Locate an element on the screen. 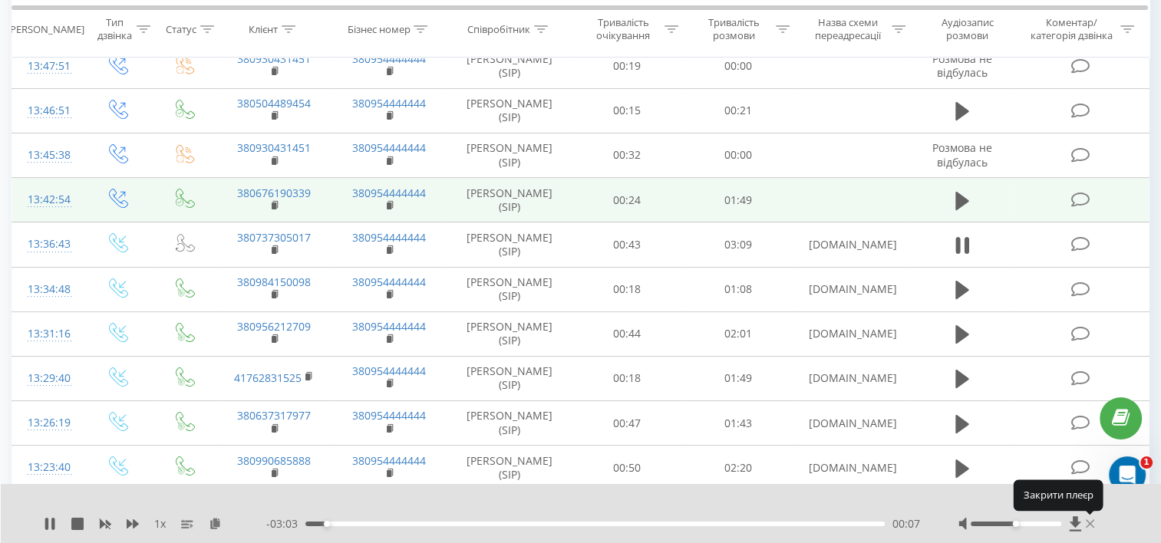 This screenshot has height=543, width=1161. div: 13:36:43 is located at coordinates (48, 244).